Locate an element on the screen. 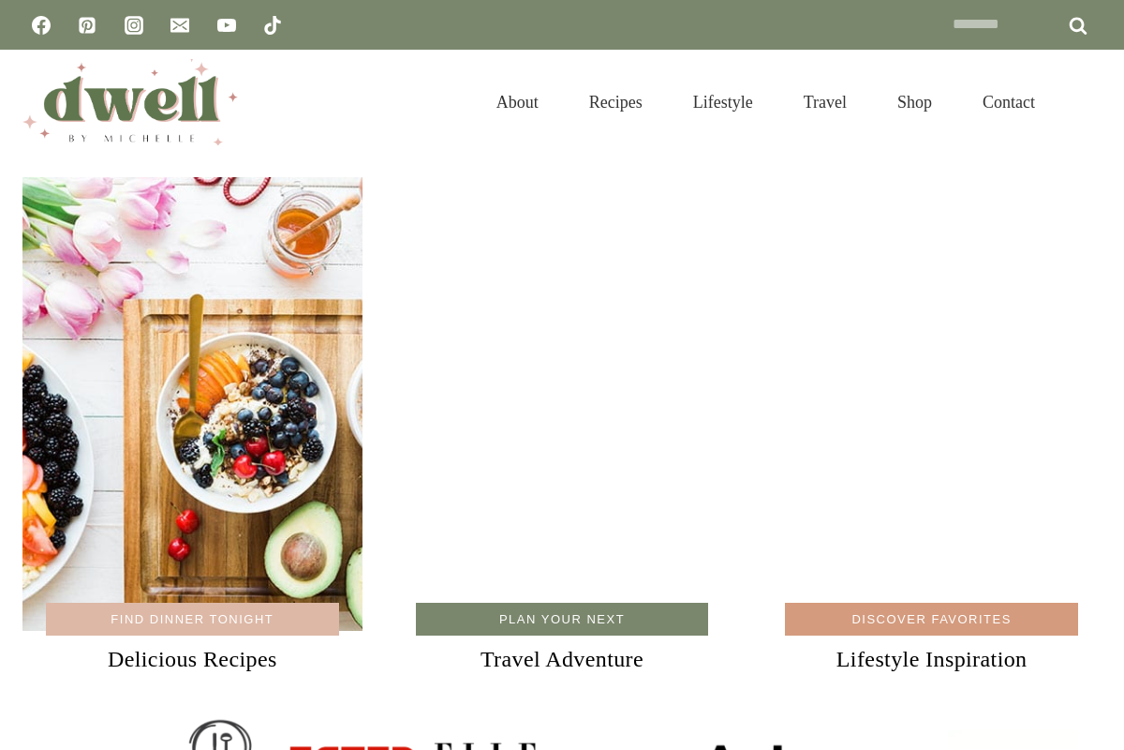 This screenshot has width=1124, height=750. a: Email is located at coordinates (180, 25).